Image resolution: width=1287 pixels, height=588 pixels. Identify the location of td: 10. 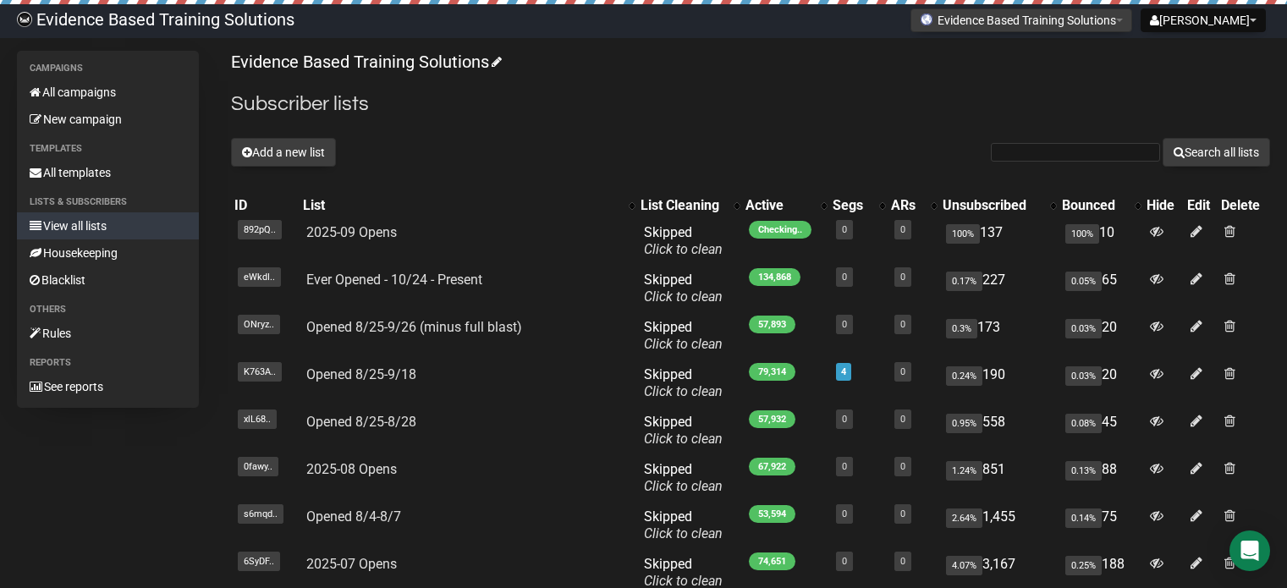
(1101, 241).